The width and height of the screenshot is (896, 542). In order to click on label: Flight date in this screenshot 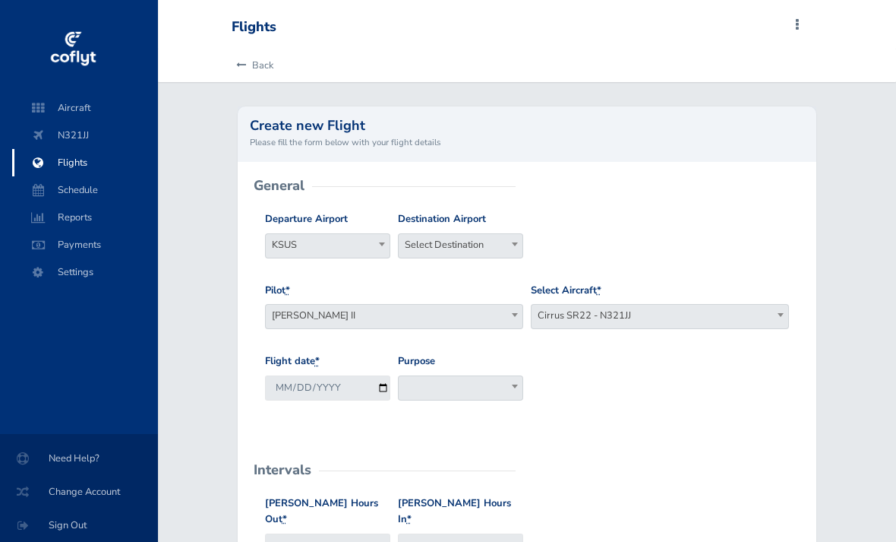, I will do `click(292, 361)`.